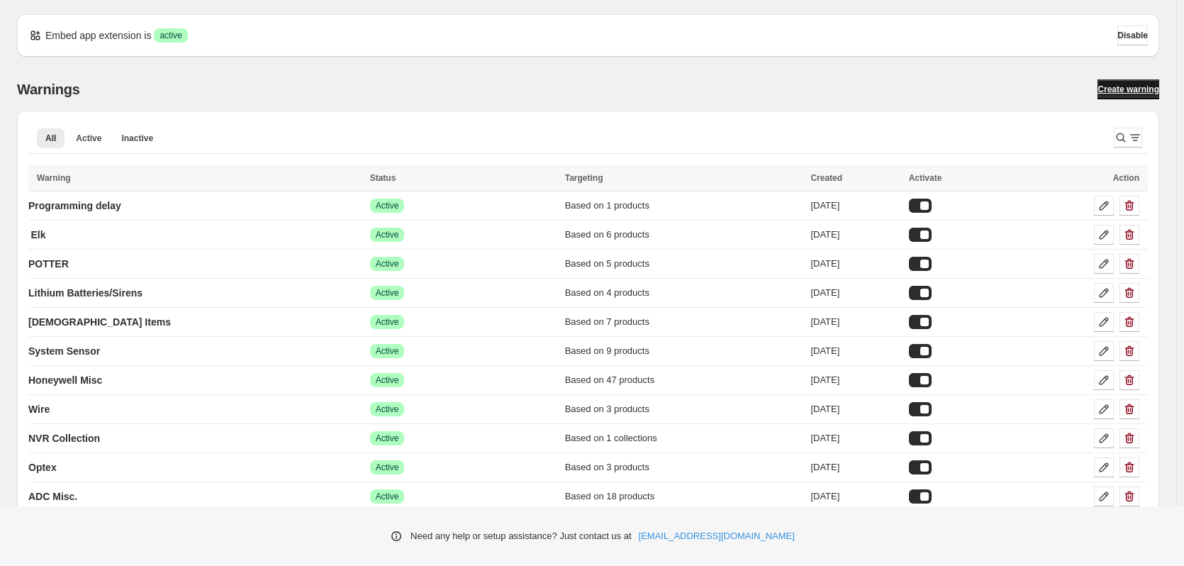 Image resolution: width=1184 pixels, height=566 pixels. What do you see at coordinates (38, 235) in the screenshot?
I see `p: Elk` at bounding box center [38, 235].